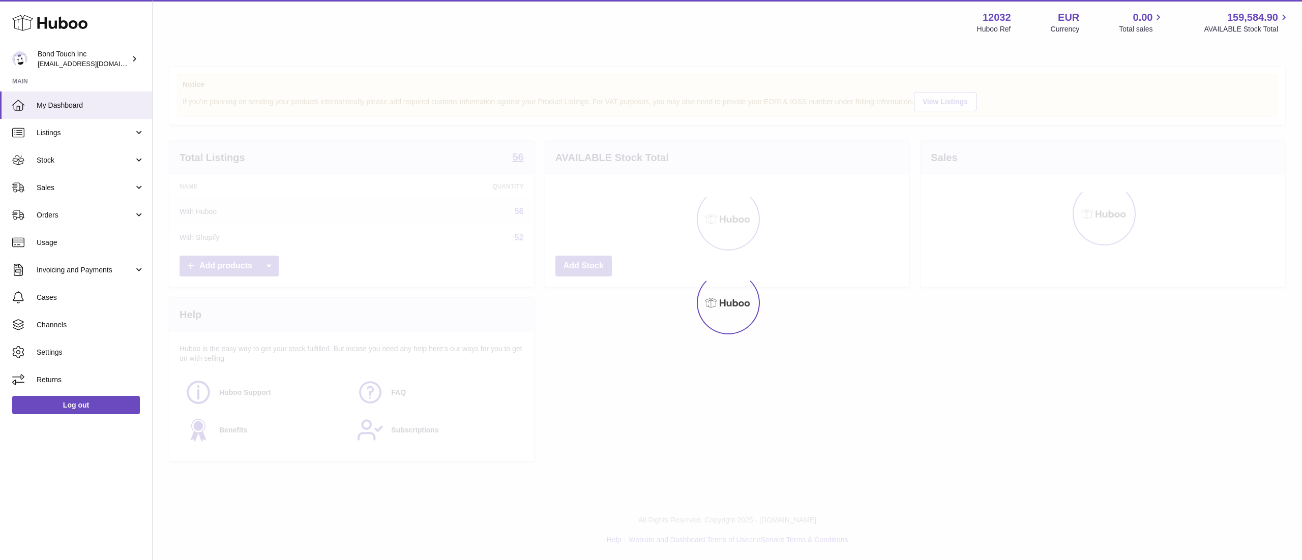 This screenshot has width=1302, height=560. What do you see at coordinates (1065, 29) in the screenshot?
I see `div: Currency` at bounding box center [1065, 29].